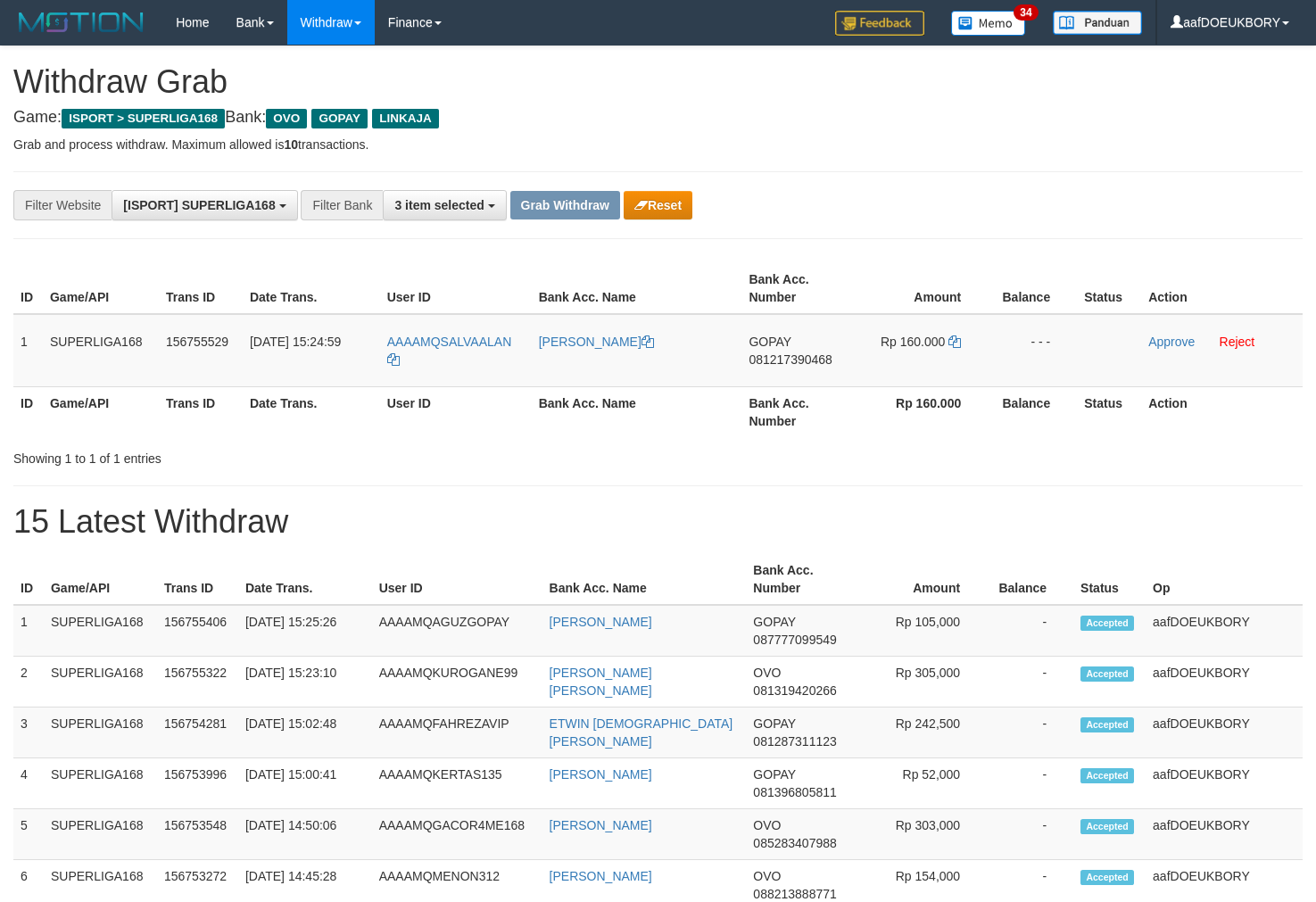  I want to click on span: Copy 081396805811 to clipboard, so click(794, 792).